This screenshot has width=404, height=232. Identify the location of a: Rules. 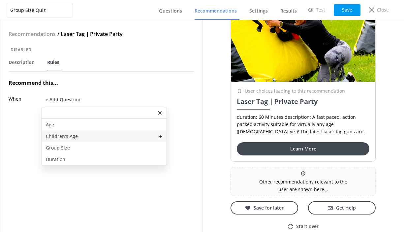
(54, 63).